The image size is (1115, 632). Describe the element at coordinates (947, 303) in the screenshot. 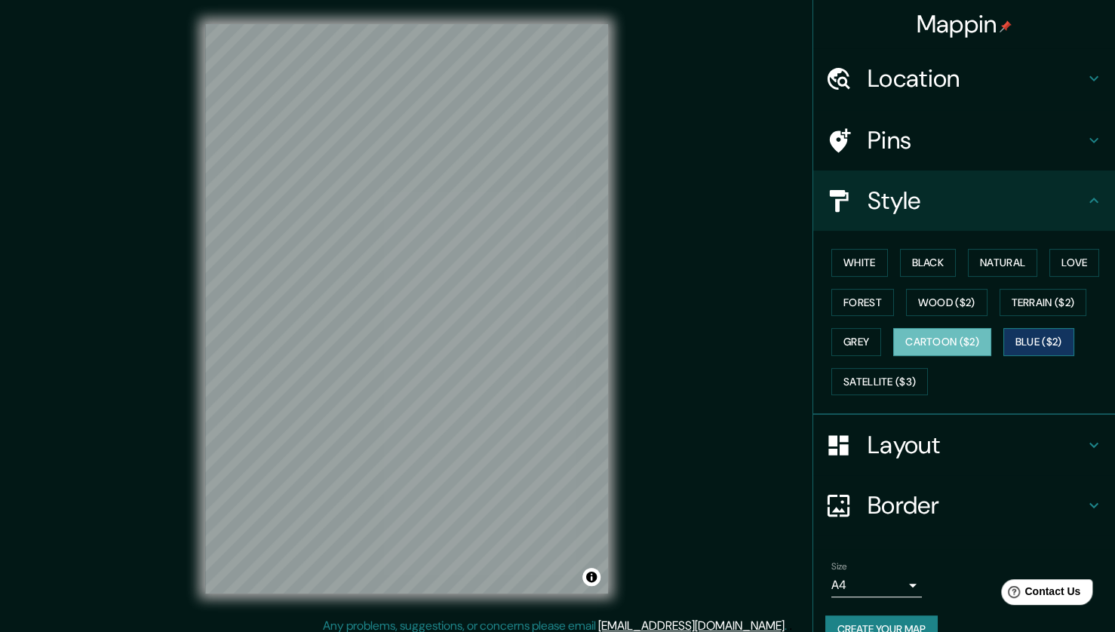

I see `button: Wood ($2)` at that location.